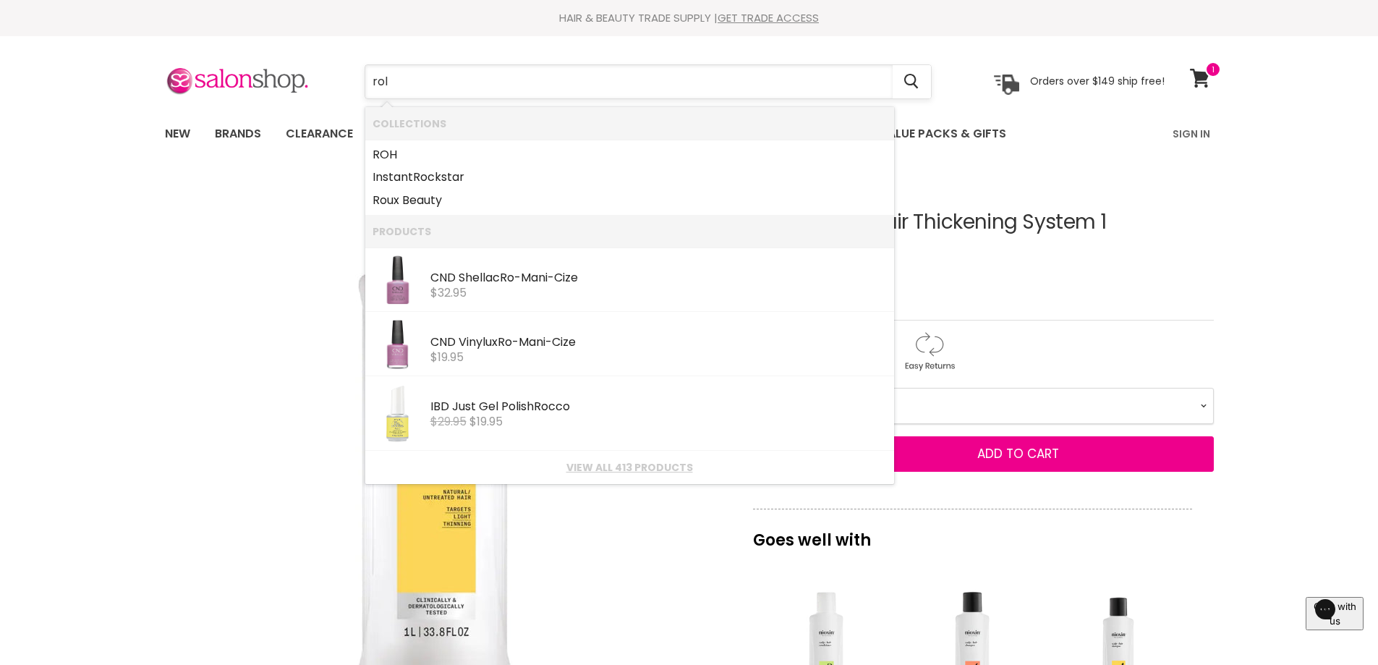 The image size is (1378, 665). What do you see at coordinates (629, 467) in the screenshot?
I see `a: View all 413 products` at bounding box center [629, 467].